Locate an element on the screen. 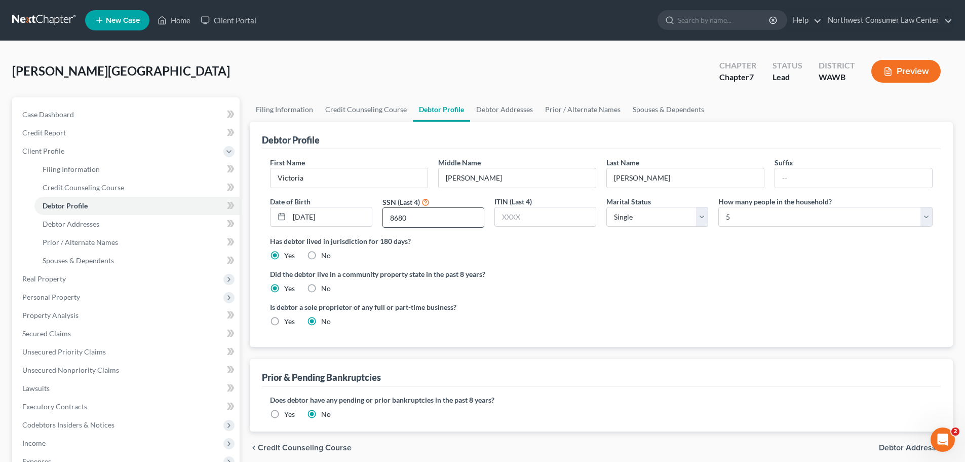 This screenshot has width=965, height=462. label: Date of Birth is located at coordinates (290, 201).